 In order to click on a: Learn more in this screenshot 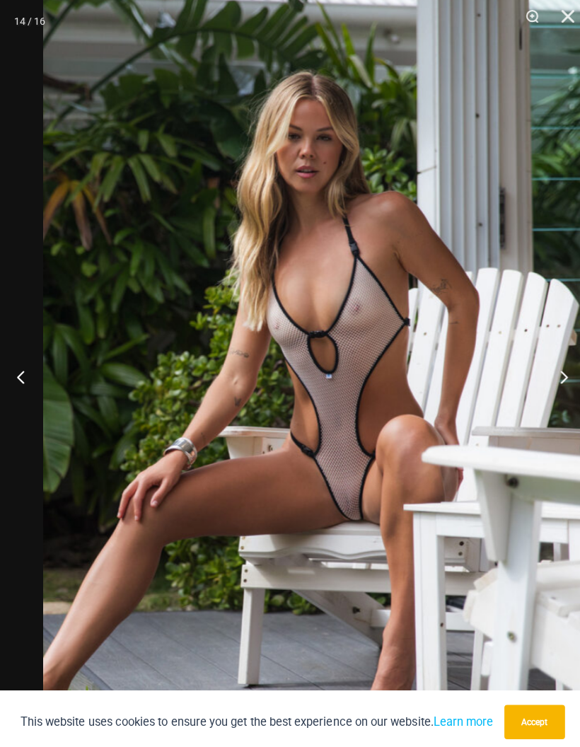, I will do `click(460, 715)`.